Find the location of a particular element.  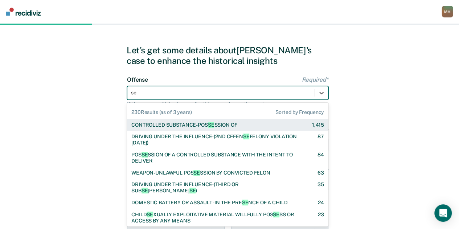

button: MM is located at coordinates (447, 12).